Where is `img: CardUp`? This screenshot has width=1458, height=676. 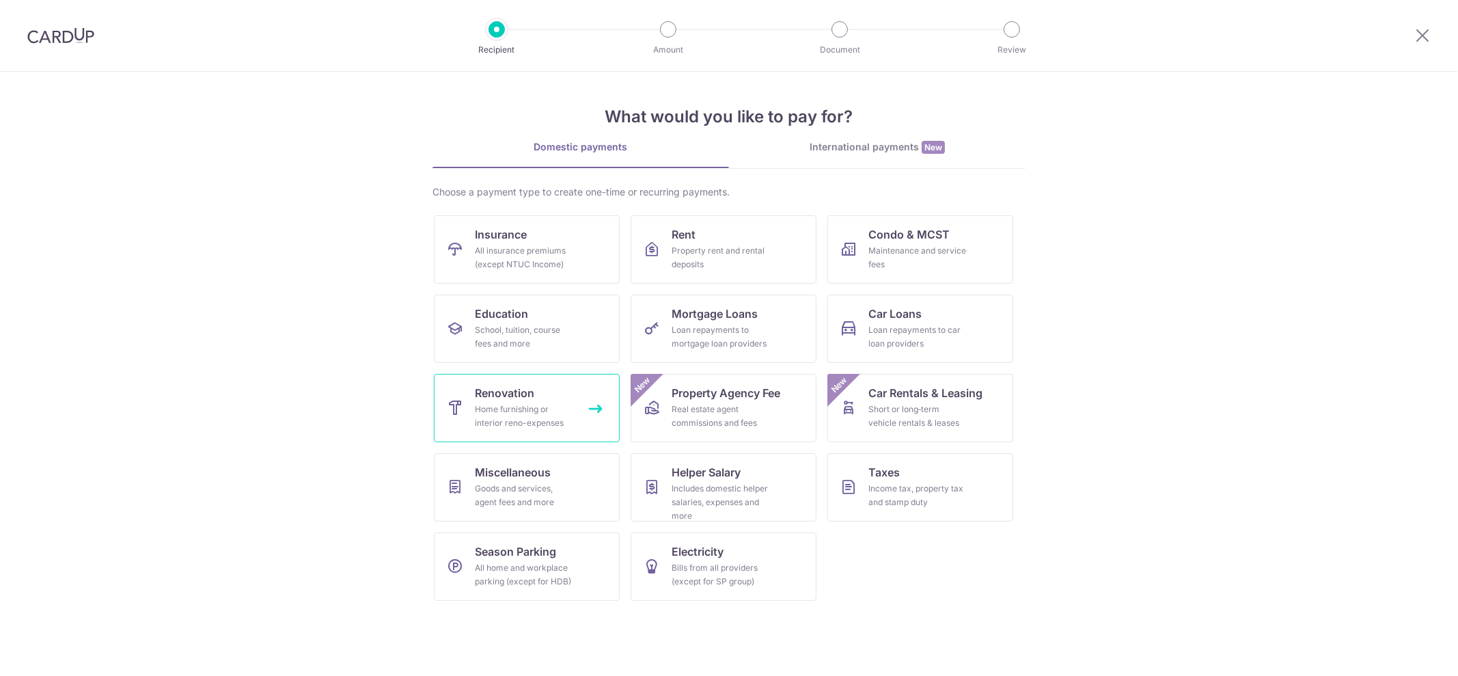
img: CardUp is located at coordinates (61, 36).